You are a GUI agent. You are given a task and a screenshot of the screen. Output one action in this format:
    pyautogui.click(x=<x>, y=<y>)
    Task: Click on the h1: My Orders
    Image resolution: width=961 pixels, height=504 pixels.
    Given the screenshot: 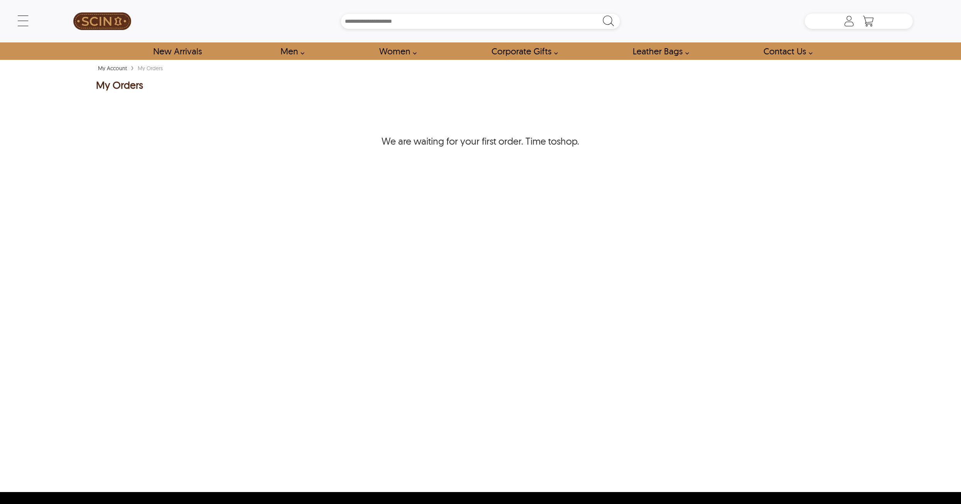 What is the action you would take?
    pyautogui.click(x=120, y=86)
    